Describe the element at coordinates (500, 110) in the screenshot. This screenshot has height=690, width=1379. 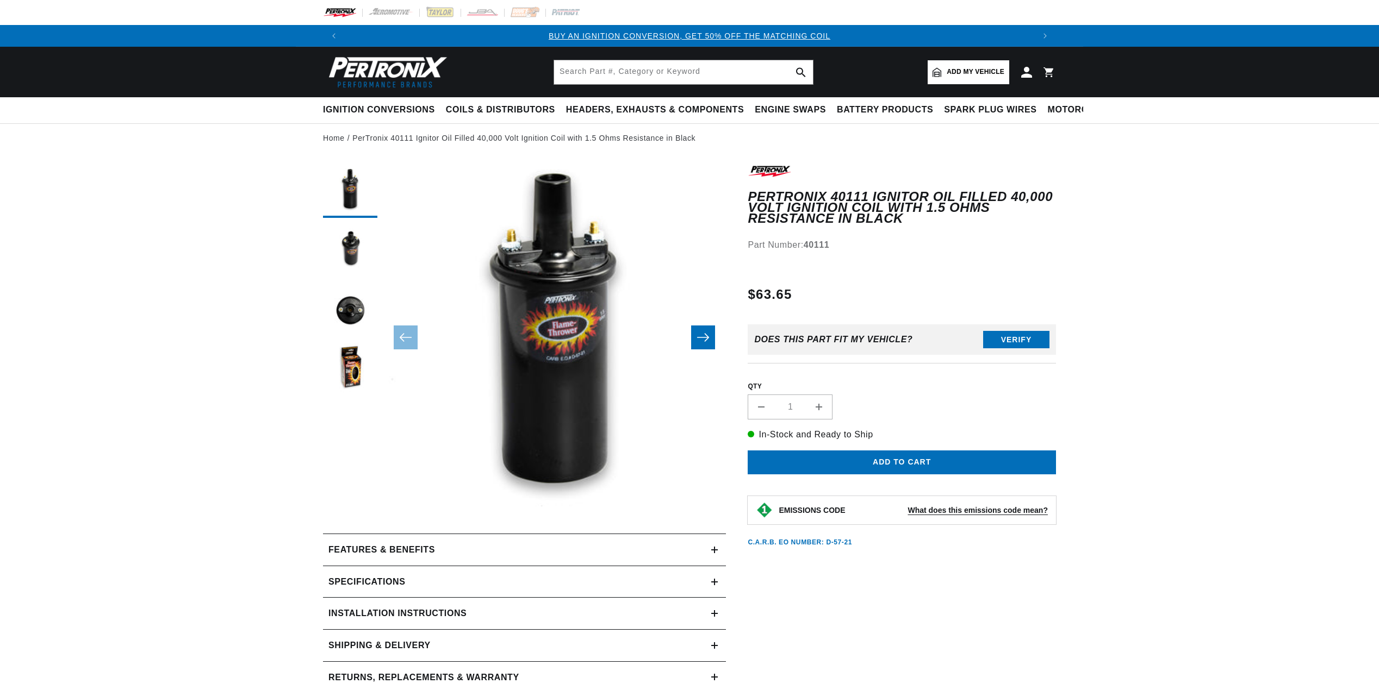
I see `span: Coils & Distributors` at that location.